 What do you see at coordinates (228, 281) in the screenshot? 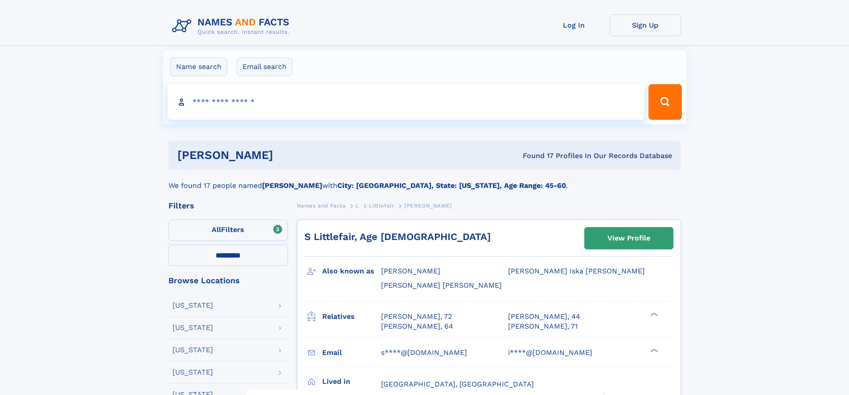
I see `div: Browse Locations` at bounding box center [228, 281].